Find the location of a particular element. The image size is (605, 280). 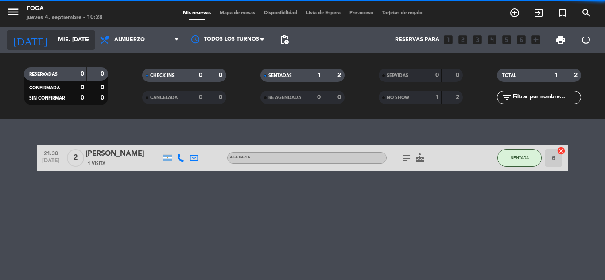

span: CHECK INS is located at coordinates (162, 76).